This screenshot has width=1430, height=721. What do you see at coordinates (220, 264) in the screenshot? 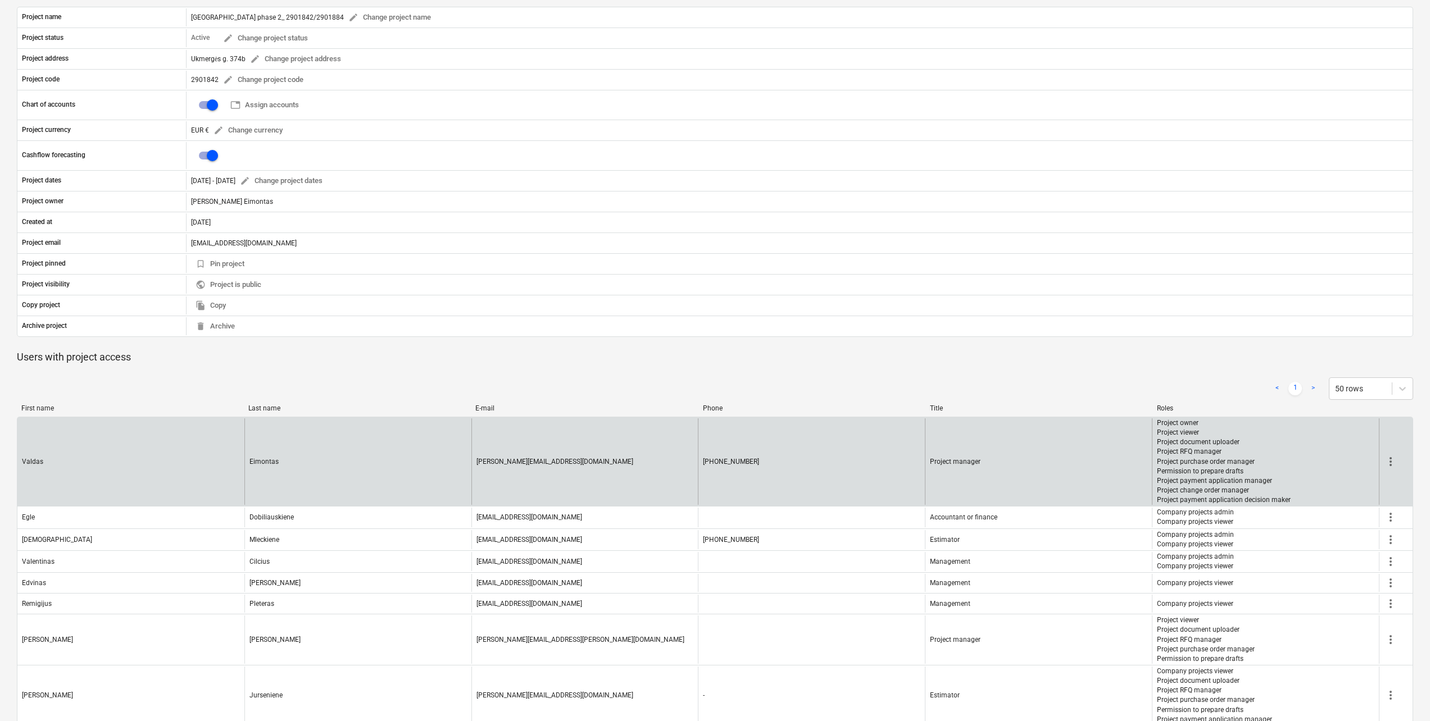
I see `button: Pin project` at bounding box center [220, 264].